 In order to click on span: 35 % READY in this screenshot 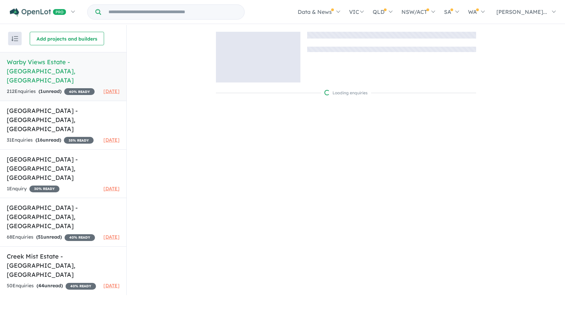, I will do `click(79, 140)`.